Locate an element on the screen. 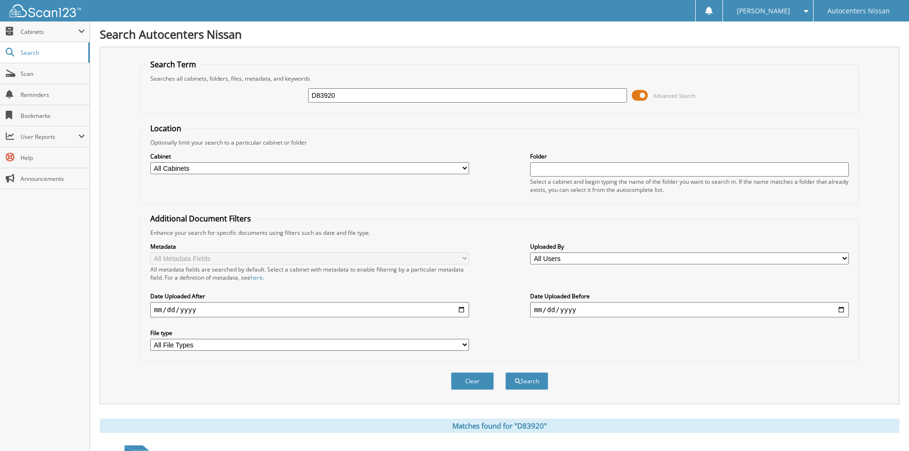 This screenshot has width=909, height=451. span: Scan is located at coordinates (52, 73).